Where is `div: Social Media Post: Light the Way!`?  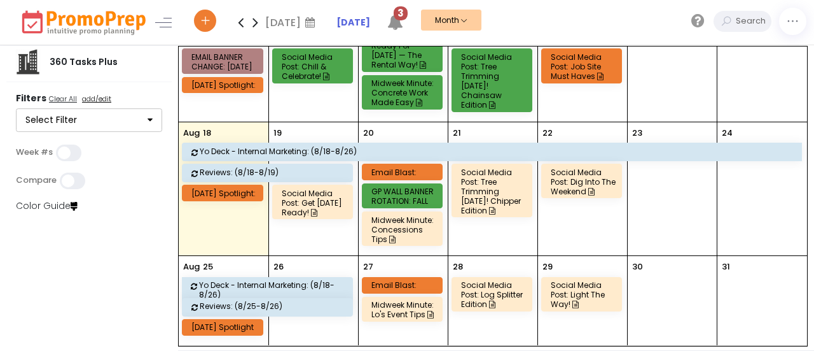 div: Social Media Post: Light the Way! is located at coordinates (583, 294).